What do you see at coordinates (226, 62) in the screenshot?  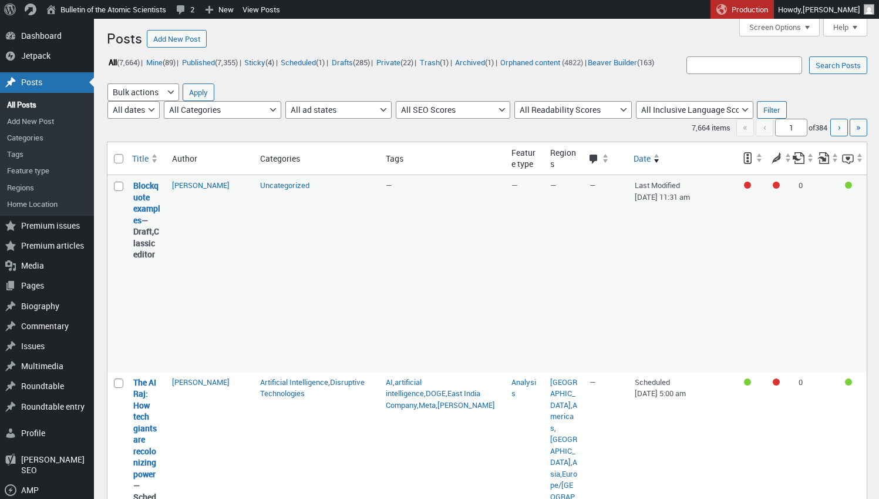 I see `span: (7,355)` at bounding box center [226, 62].